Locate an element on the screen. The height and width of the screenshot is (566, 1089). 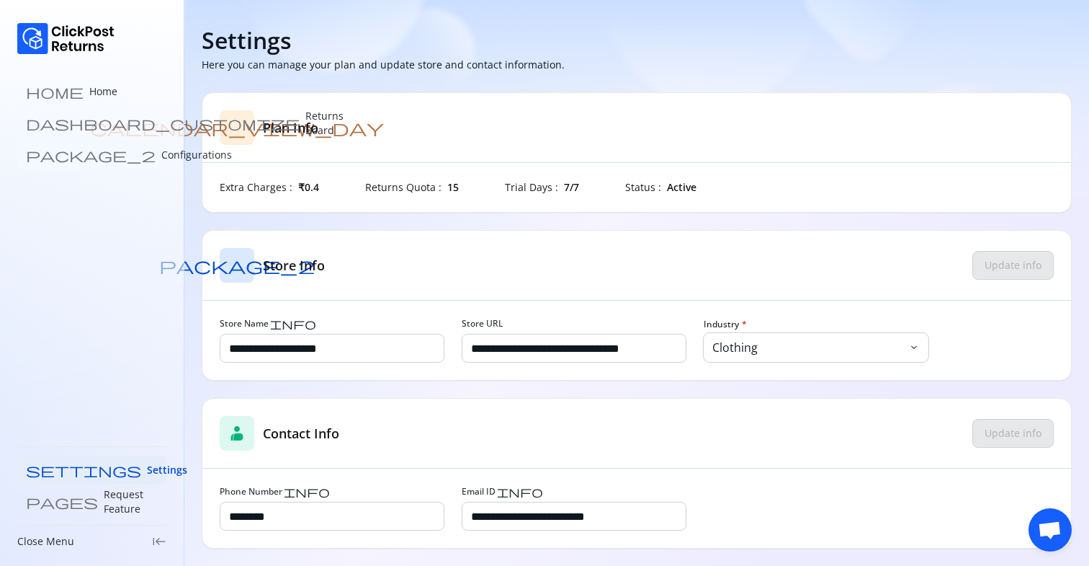
img: Logo is located at coordinates (66, 38).